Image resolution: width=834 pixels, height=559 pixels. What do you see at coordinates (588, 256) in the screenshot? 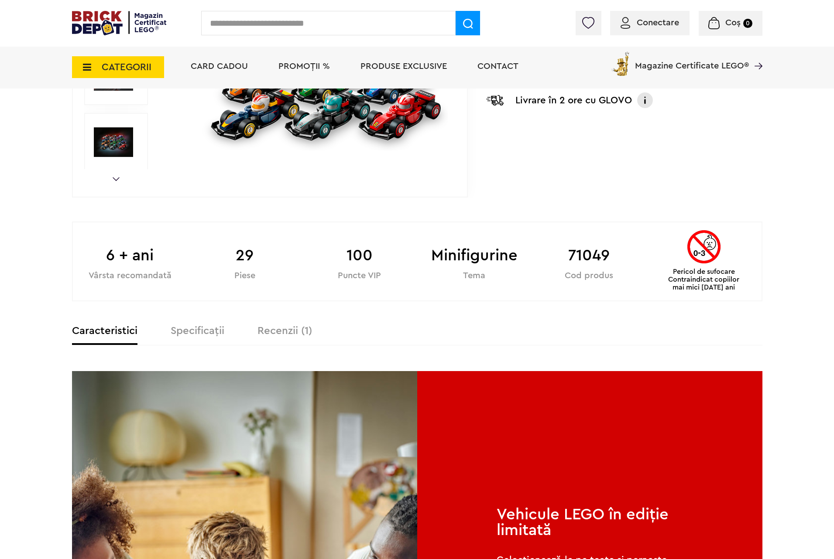
I see `b: 71049` at bounding box center [588, 256].